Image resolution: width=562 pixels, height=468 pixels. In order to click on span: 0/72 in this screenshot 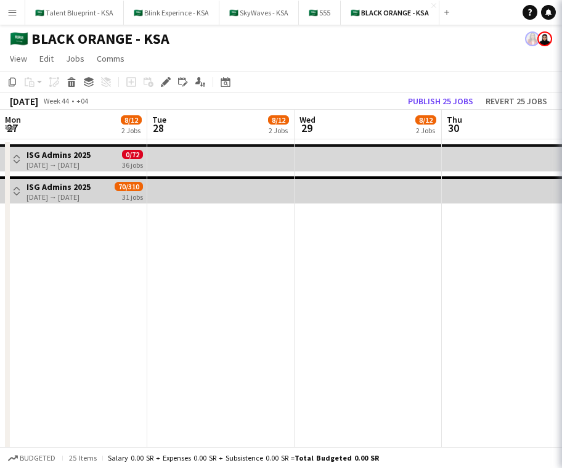, I will do `click(133, 154)`.